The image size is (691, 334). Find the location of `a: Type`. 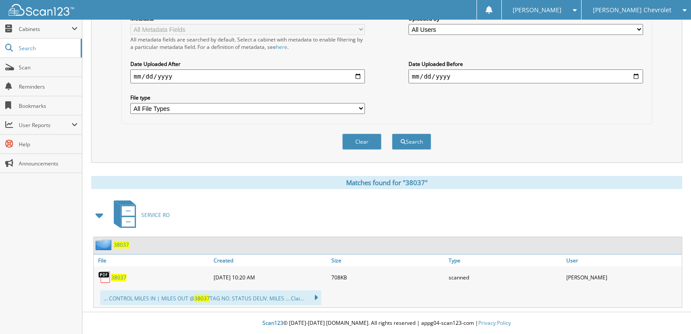

a: Type is located at coordinates (505, 260).